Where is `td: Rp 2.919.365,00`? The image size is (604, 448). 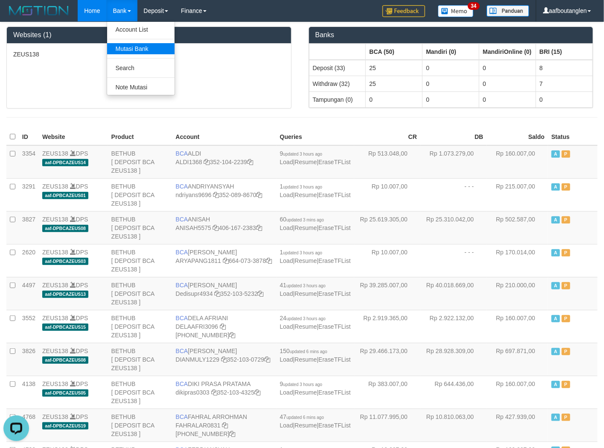
td: Rp 2.919.365,00 is located at coordinates (387, 326).